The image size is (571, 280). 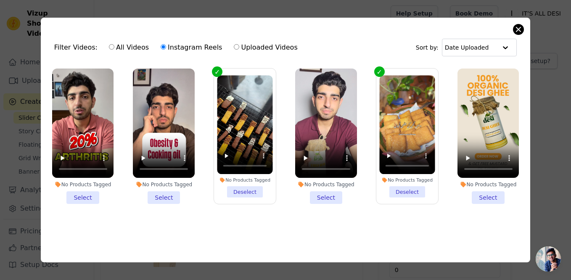 I want to click on div: Sort by:, so click(x=466, y=47).